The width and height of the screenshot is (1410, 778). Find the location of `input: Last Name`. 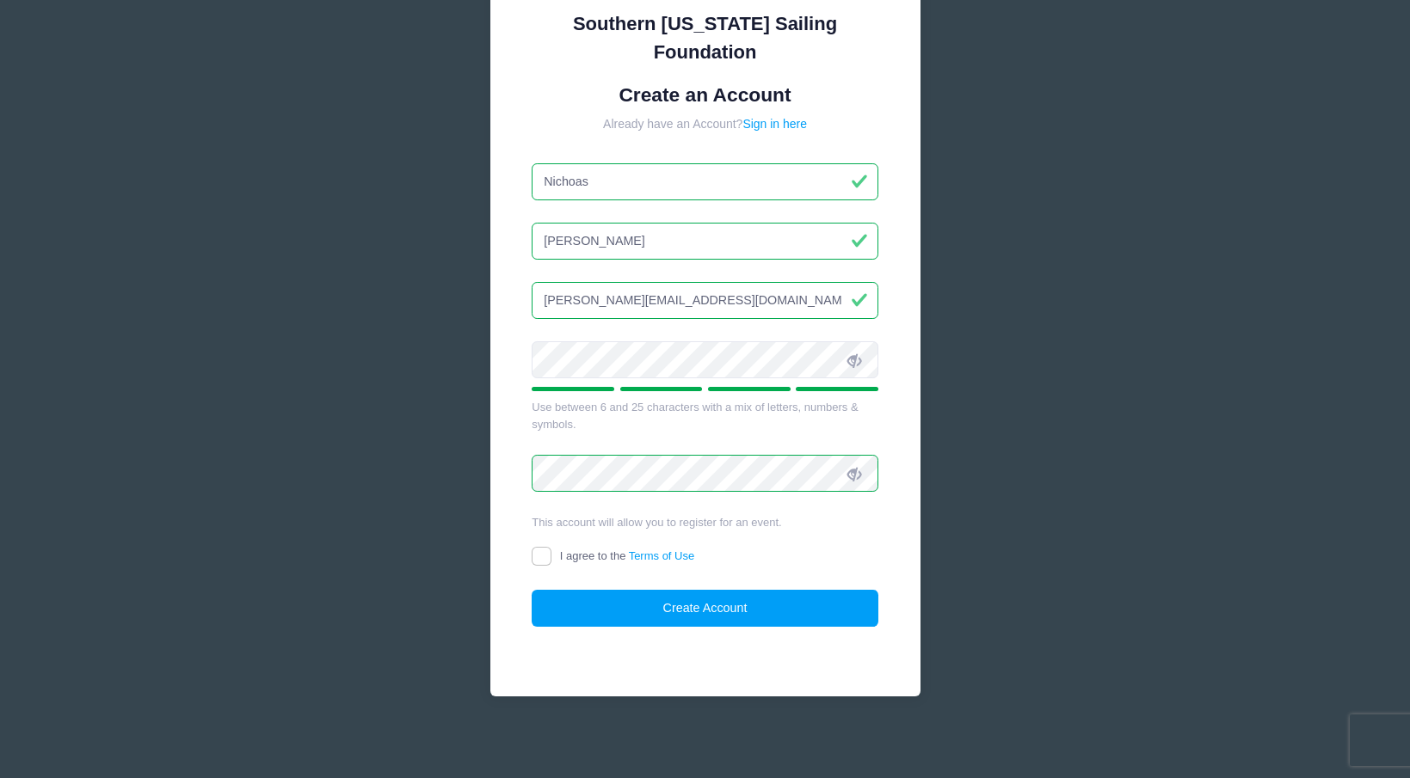

input: Last Name is located at coordinates (704, 241).